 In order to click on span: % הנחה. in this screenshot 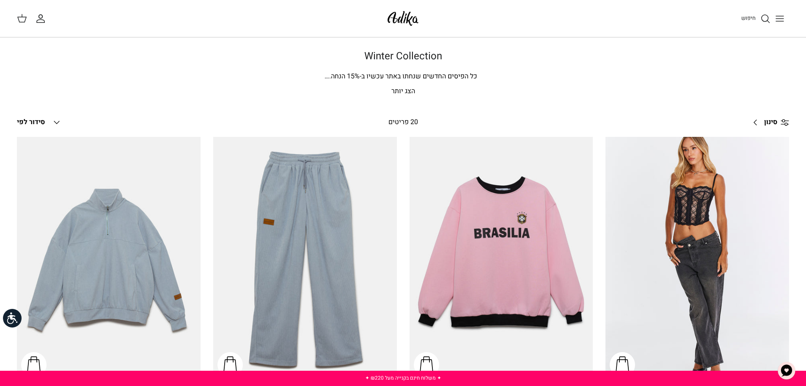, I will do `click(342, 76)`.